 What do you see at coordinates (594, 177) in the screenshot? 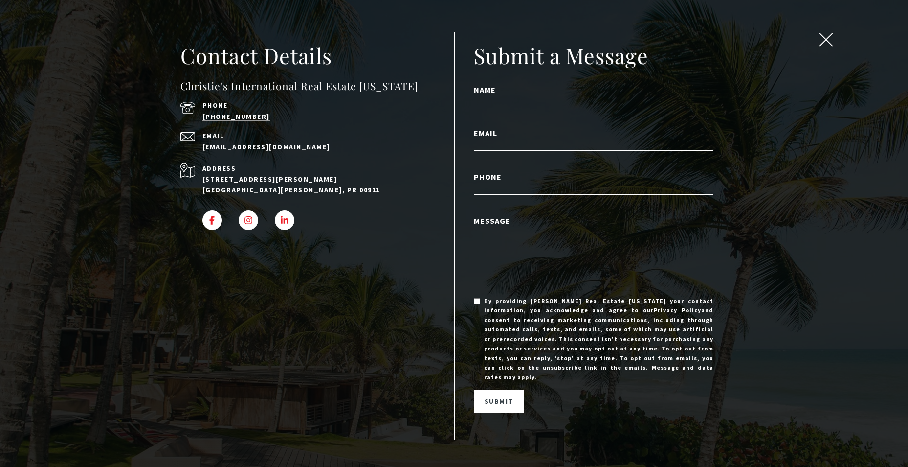
I see `label: Phone` at bounding box center [594, 177].